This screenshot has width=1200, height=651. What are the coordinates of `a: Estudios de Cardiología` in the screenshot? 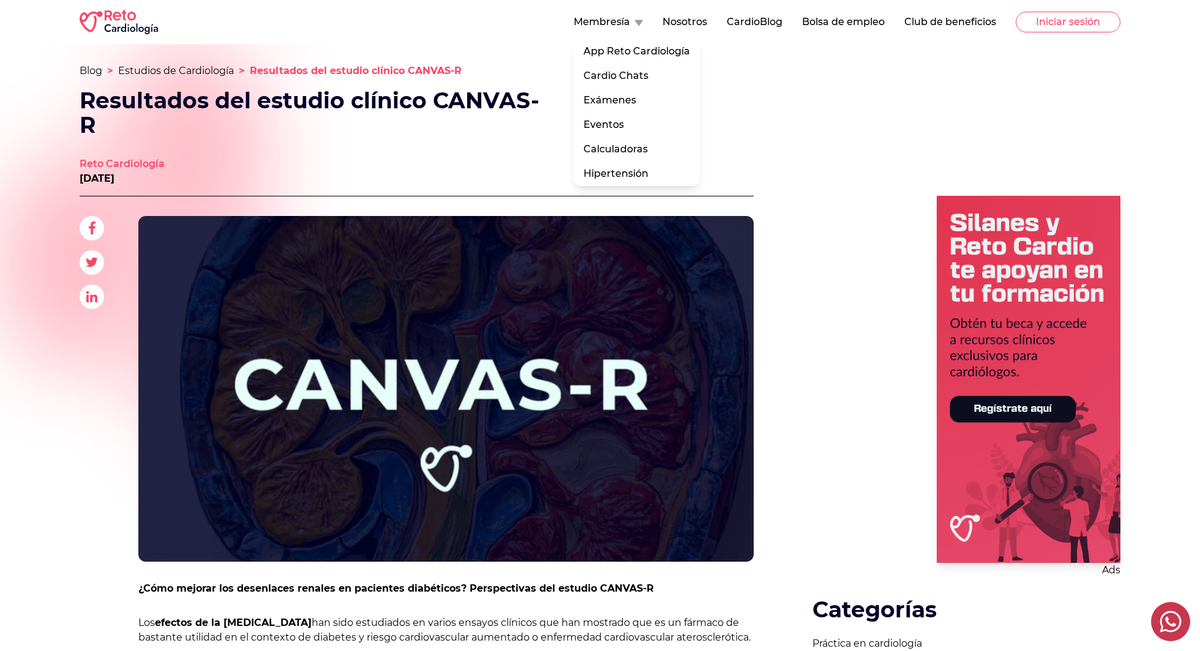 It's located at (176, 70).